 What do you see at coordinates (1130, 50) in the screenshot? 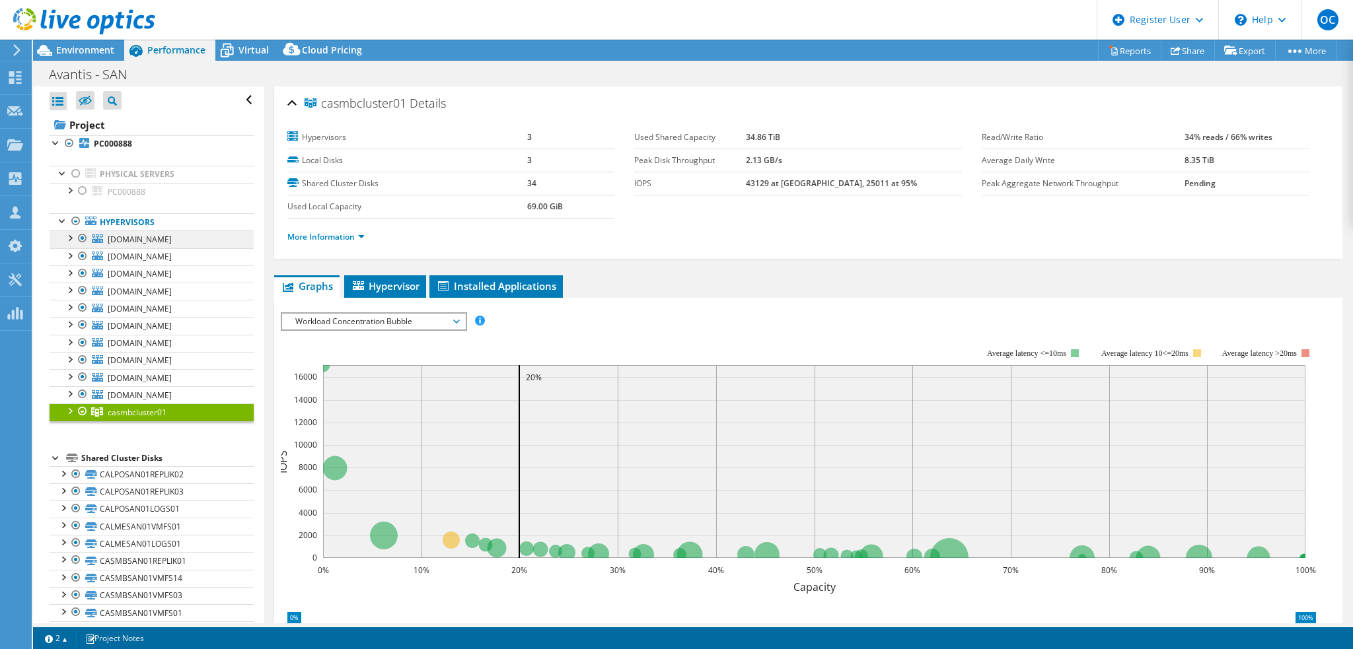
I see `a: Reports` at bounding box center [1130, 50].